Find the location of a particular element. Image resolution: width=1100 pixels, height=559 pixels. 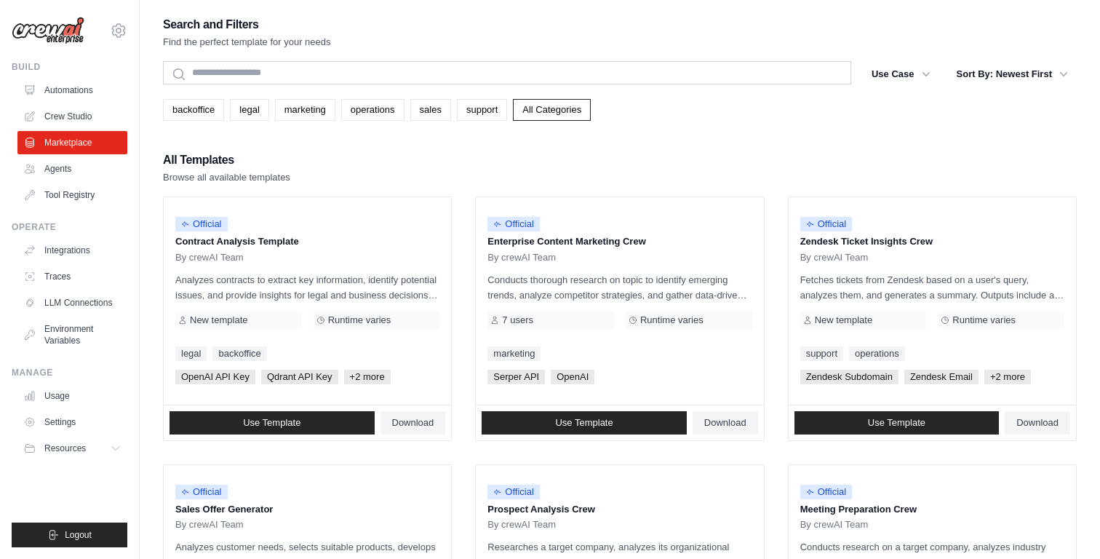

p: Meeting Preparation Crew is located at coordinates (932, 509).